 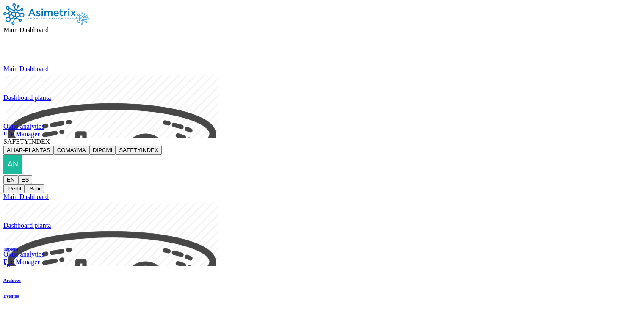 What do you see at coordinates (12, 280) in the screenshot?
I see `h6: Archivos` at bounding box center [12, 280].